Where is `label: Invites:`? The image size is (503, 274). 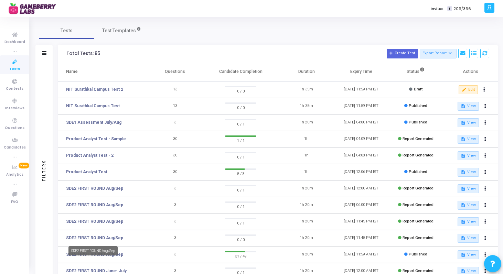 label: Invites: is located at coordinates (438, 9).